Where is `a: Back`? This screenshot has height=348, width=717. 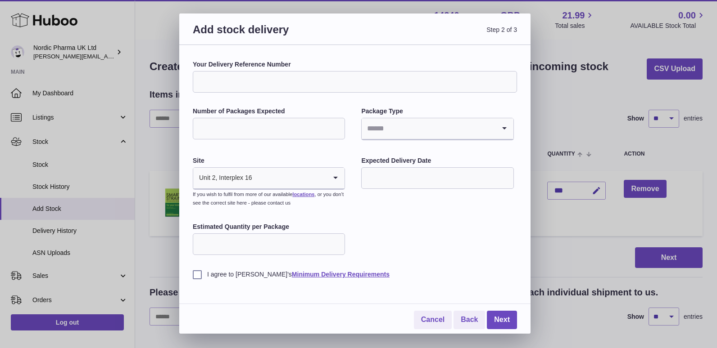 a: Back is located at coordinates (469, 320).